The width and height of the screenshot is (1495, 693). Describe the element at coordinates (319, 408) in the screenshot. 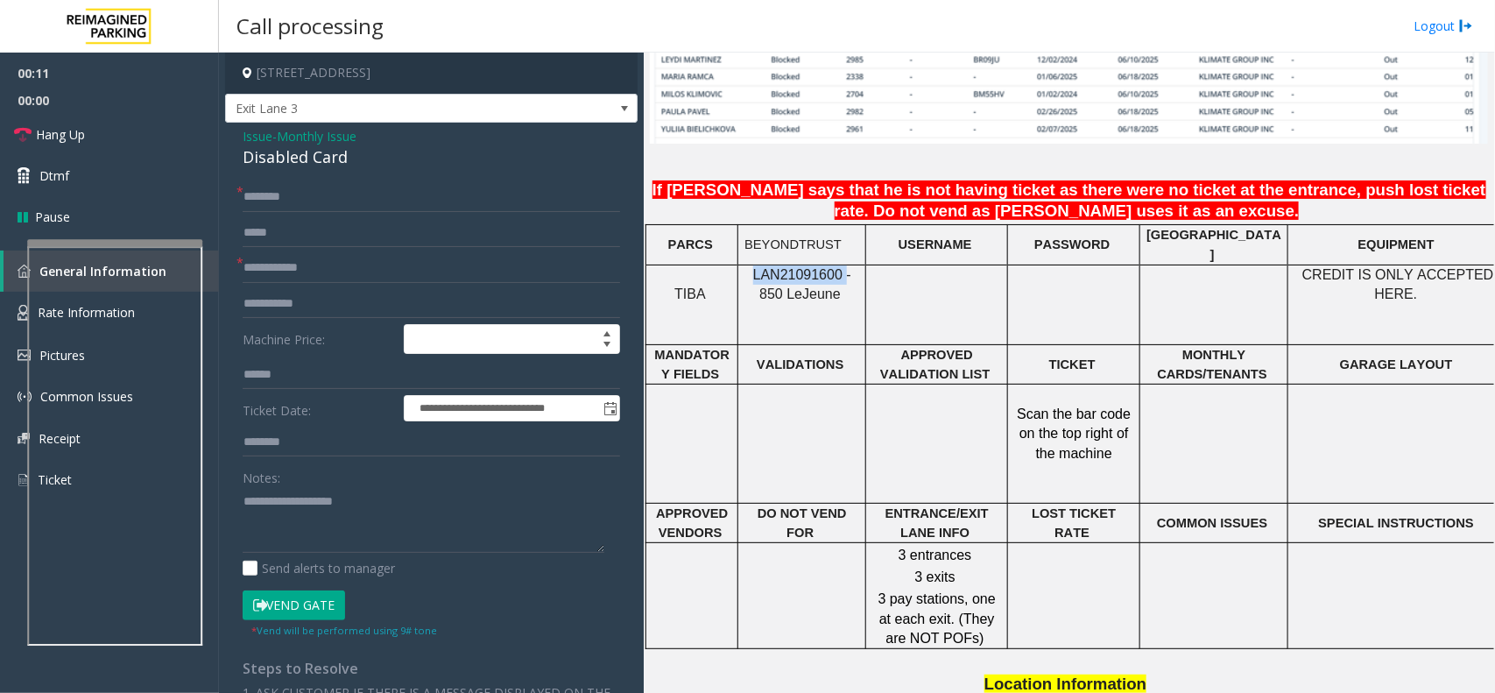

I see `label: Ticket Date:` at that location.